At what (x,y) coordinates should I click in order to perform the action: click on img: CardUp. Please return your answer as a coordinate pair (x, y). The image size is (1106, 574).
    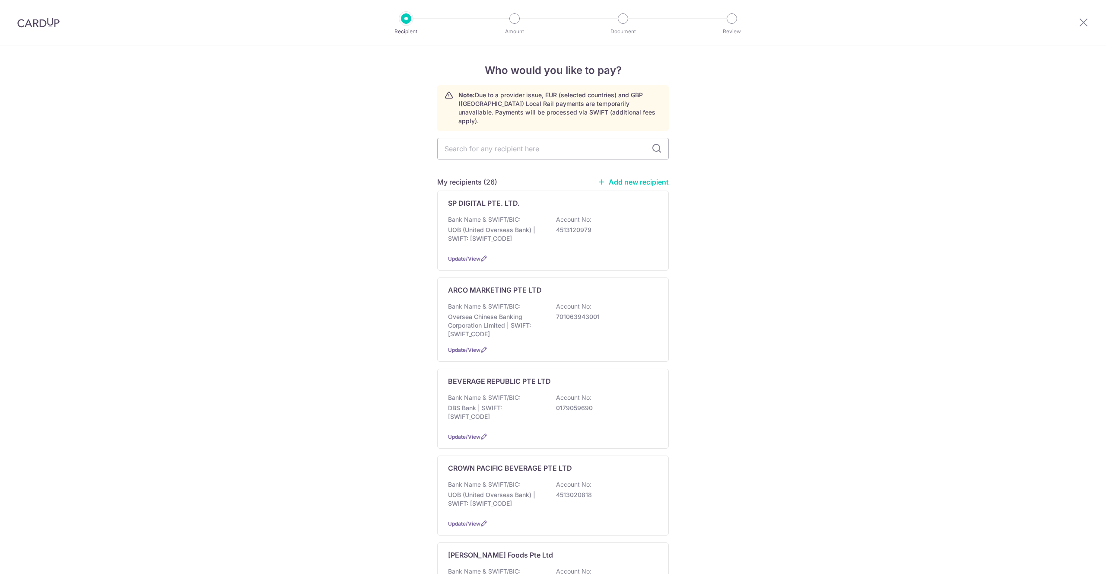
    Looking at the image, I should click on (38, 22).